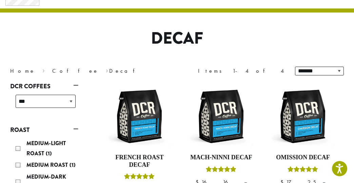 The image size is (354, 183). I want to click on img: DCR-12oz-French-Roast-Decaf-Stock-scaled.png, so click(139, 116).